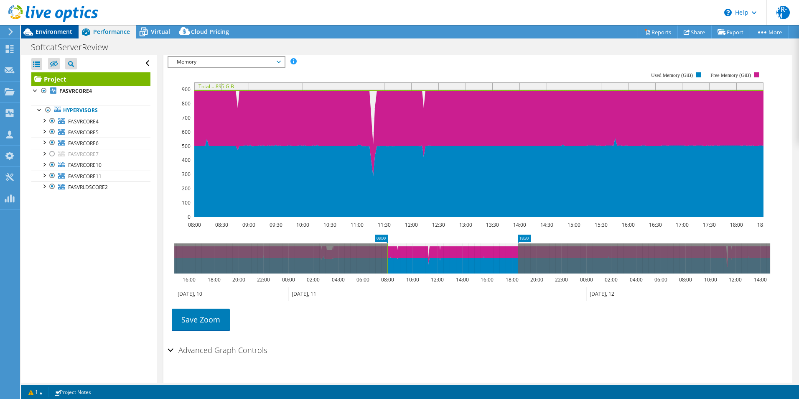 This screenshot has height=399, width=799. What do you see at coordinates (186, 117) in the screenshot?
I see `text: 700` at bounding box center [186, 117].